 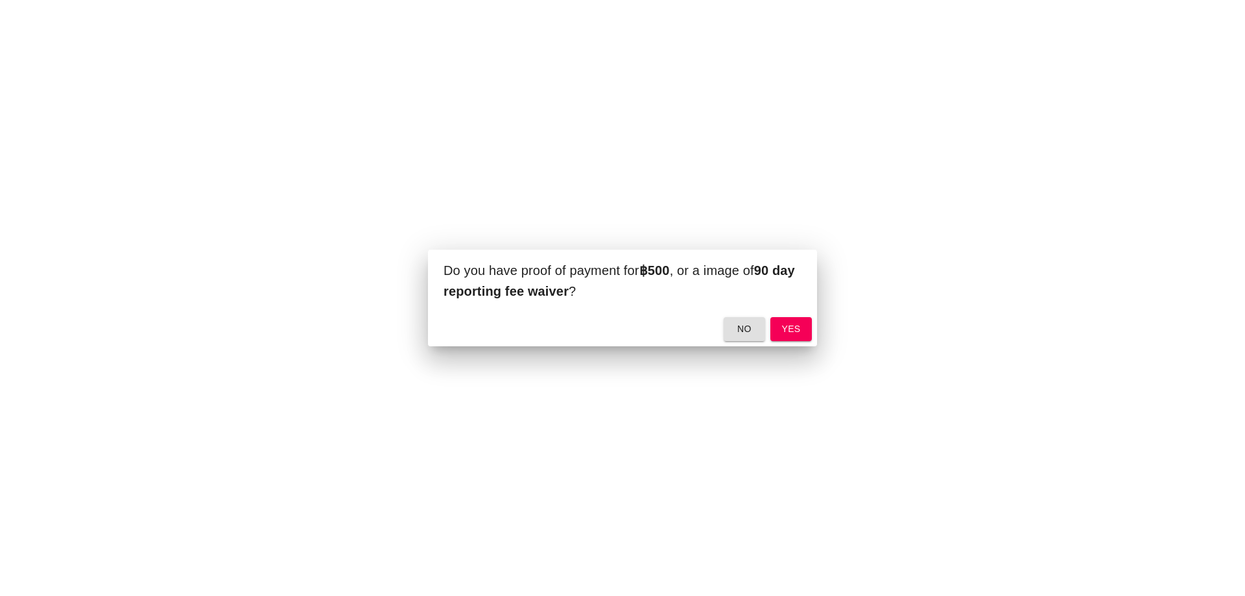 What do you see at coordinates (619, 281) in the screenshot?
I see `span: Do you have proof of payment for , or a image of ?` at bounding box center [619, 281].